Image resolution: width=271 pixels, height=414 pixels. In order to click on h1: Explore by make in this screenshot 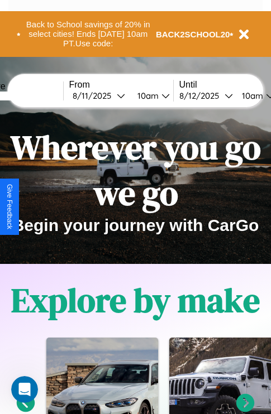, I will do `click(135, 300)`.